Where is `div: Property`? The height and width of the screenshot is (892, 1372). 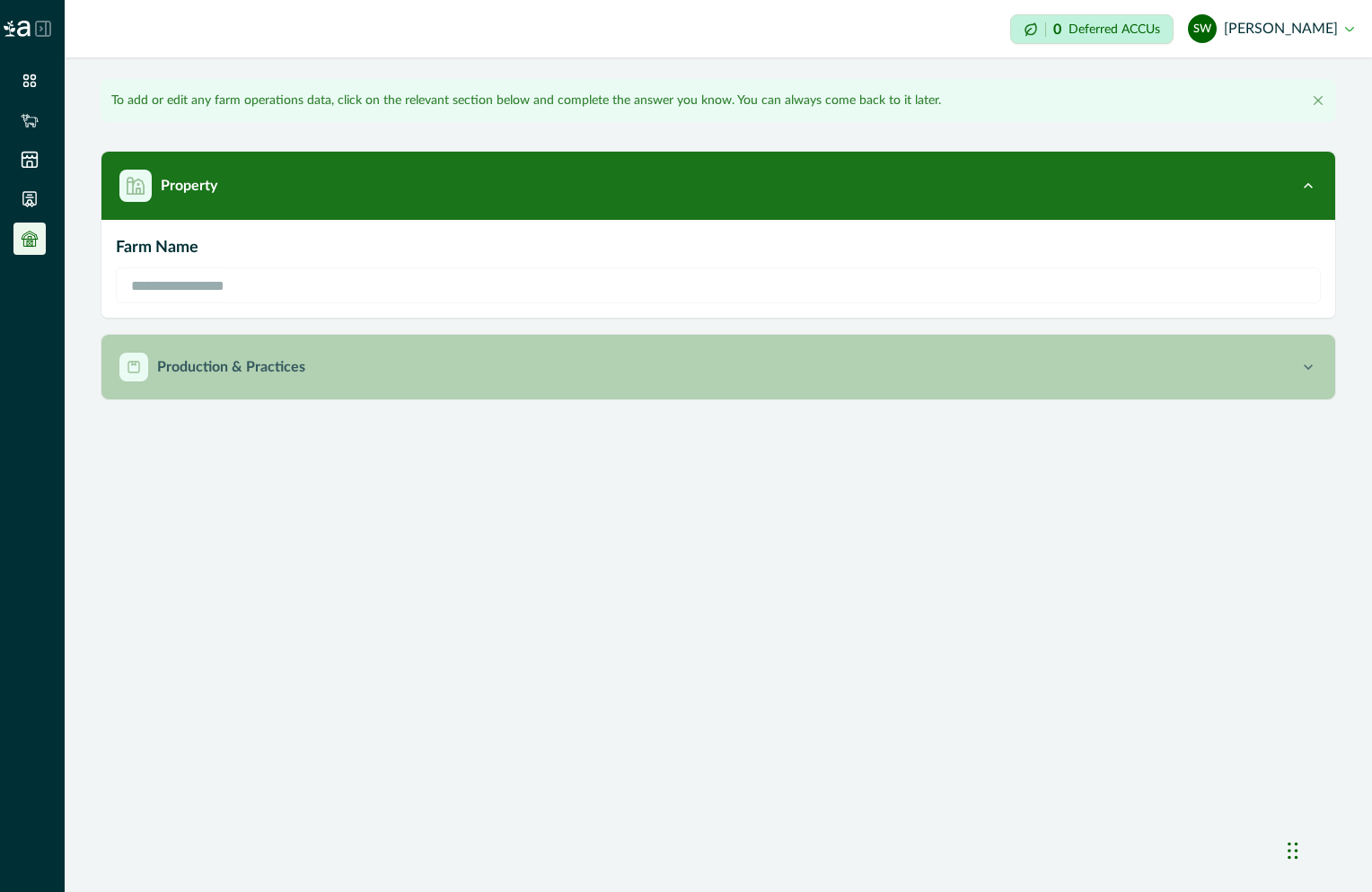
div: Property is located at coordinates (718, 268).